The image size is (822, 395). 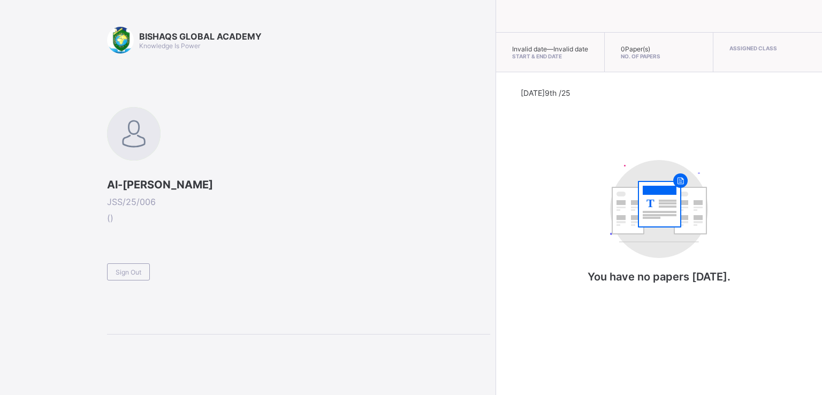 I want to click on span: Knowledge Is Power, so click(x=170, y=45).